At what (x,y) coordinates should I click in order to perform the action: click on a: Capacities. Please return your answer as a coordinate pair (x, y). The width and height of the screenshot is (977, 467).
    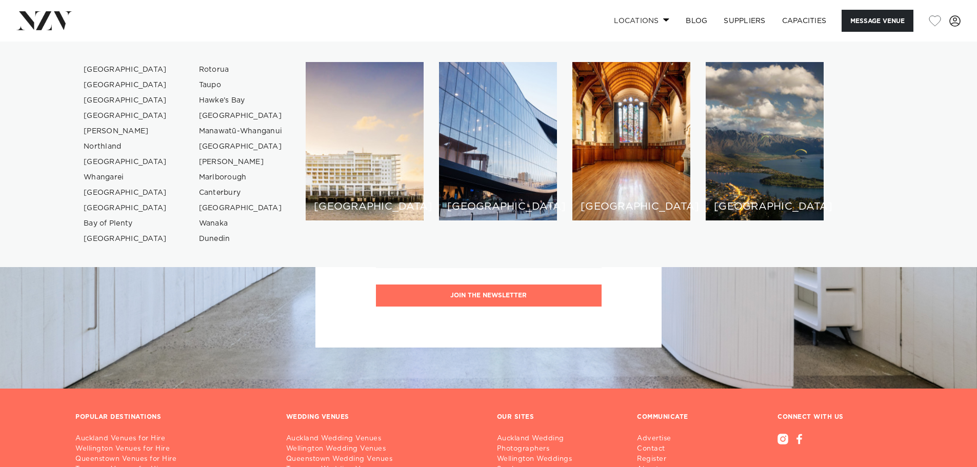
    Looking at the image, I should click on (804, 21).